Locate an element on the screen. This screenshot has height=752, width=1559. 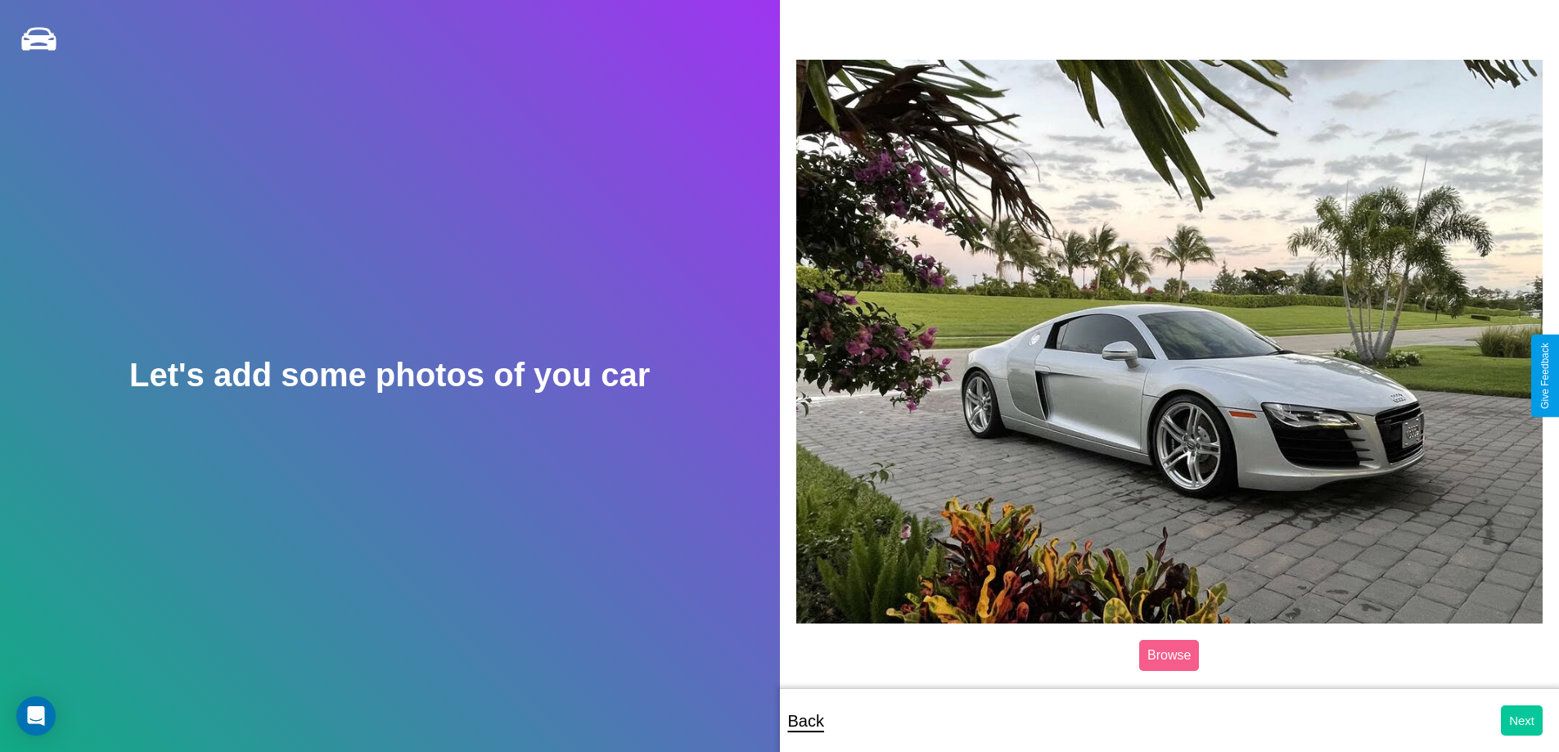
div: Give Feedback is located at coordinates (1546, 376).